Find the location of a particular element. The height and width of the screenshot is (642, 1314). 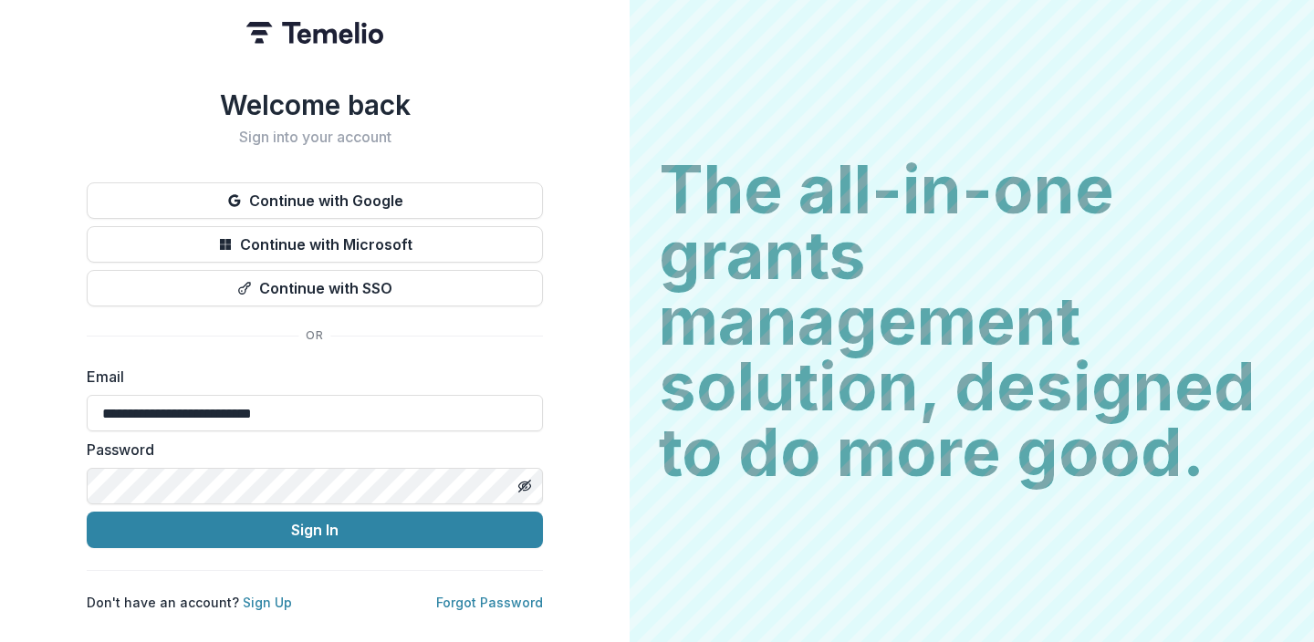

label: Password is located at coordinates (309, 450).